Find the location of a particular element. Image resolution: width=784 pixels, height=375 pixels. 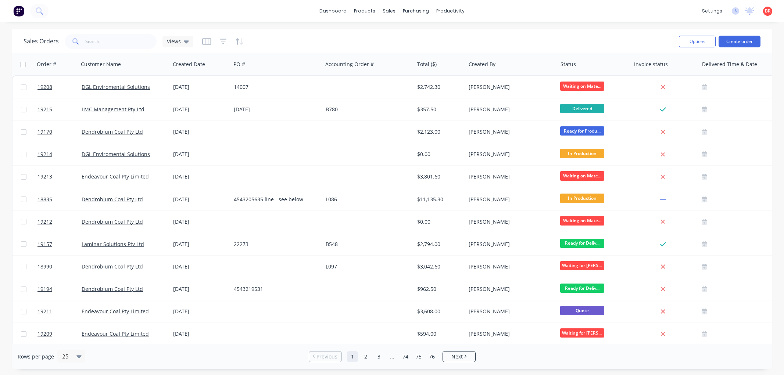

a: 18835 is located at coordinates (60, 200).